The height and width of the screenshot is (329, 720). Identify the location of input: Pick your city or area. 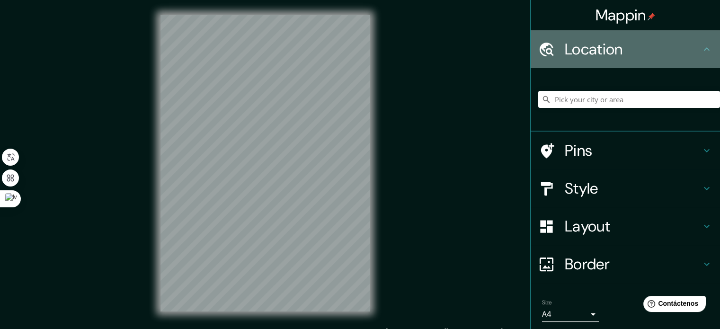
(629, 99).